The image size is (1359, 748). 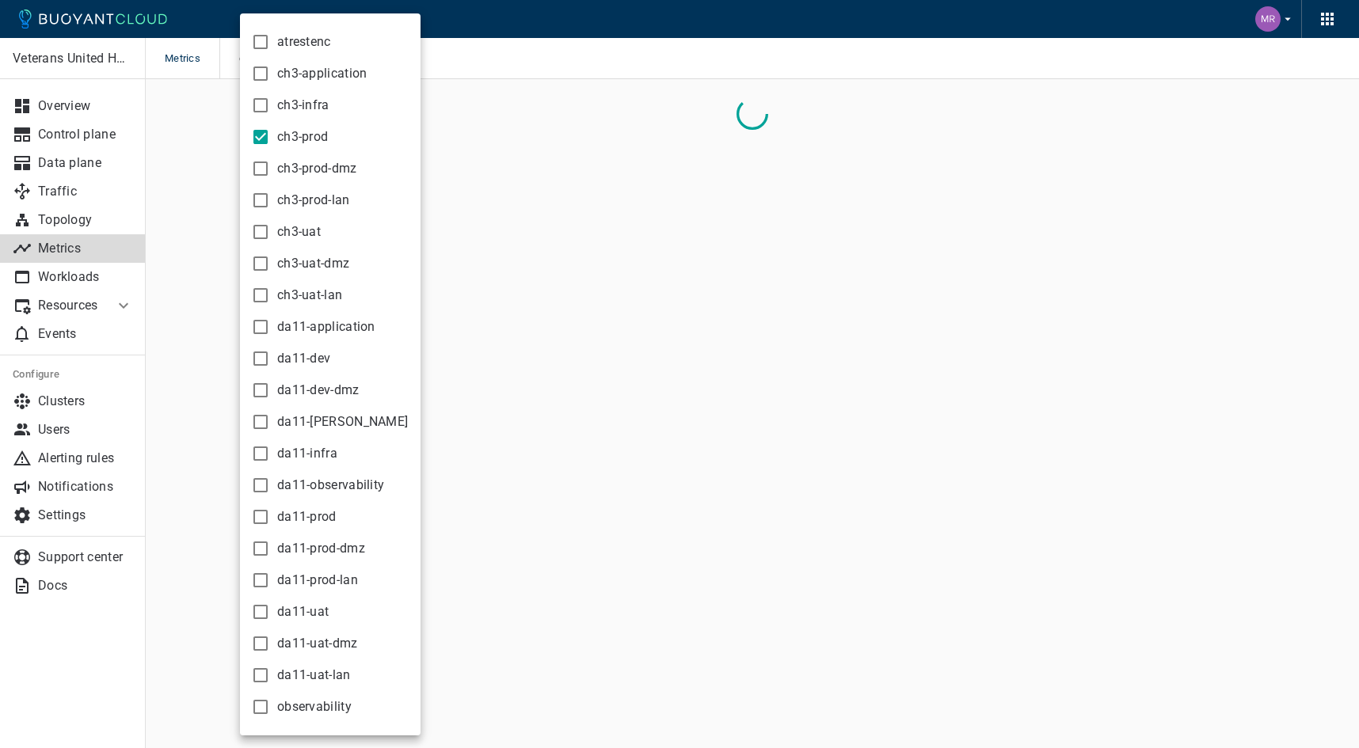 I want to click on span: da11-prod-dmz, so click(x=321, y=549).